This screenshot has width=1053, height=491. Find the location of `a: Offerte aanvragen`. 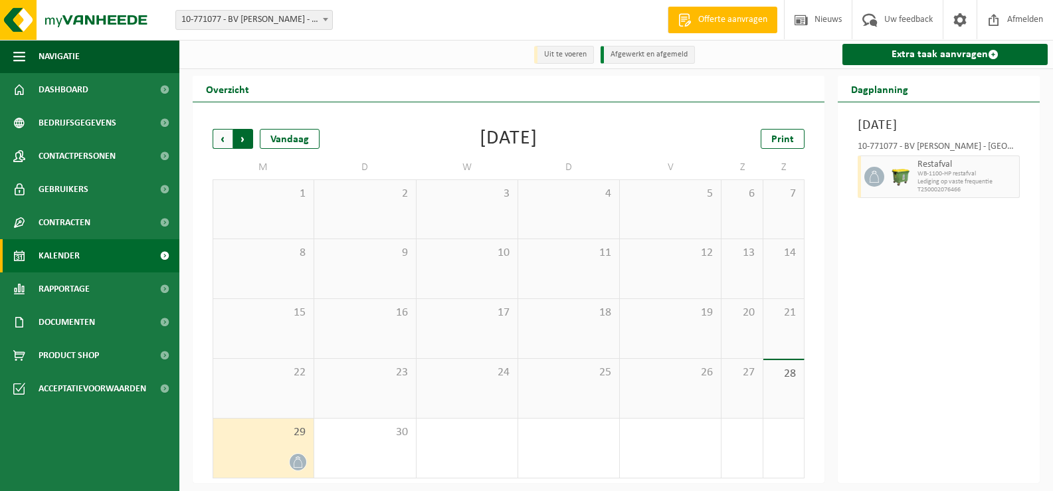

a: Offerte aanvragen is located at coordinates (722, 20).